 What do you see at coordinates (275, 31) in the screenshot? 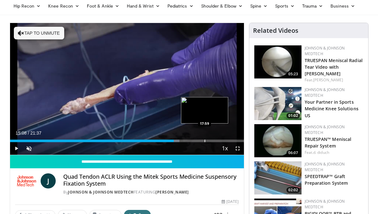
I see `h4: Related Videos` at bounding box center [275, 31].